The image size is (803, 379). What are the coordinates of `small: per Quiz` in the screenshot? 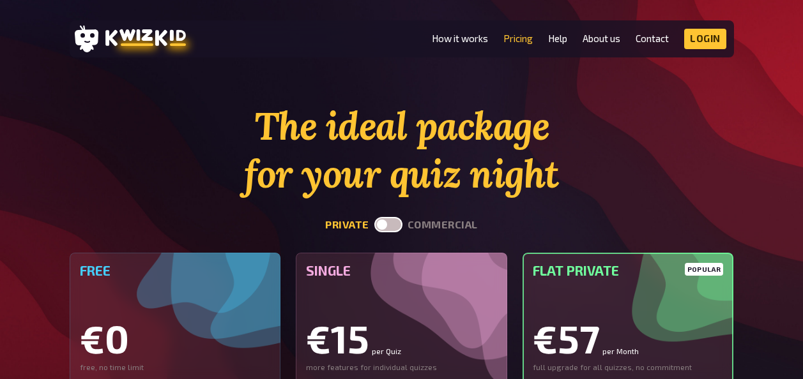 It's located at (386, 351).